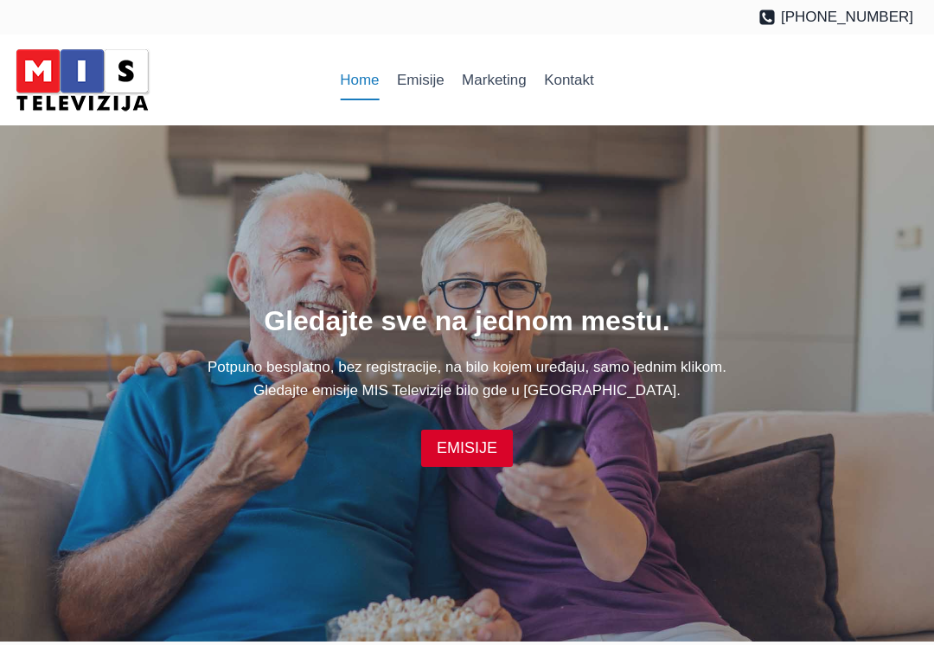 Image resolution: width=934 pixels, height=645 pixels. Describe the element at coordinates (360, 80) in the screenshot. I see `a: Home` at that location.